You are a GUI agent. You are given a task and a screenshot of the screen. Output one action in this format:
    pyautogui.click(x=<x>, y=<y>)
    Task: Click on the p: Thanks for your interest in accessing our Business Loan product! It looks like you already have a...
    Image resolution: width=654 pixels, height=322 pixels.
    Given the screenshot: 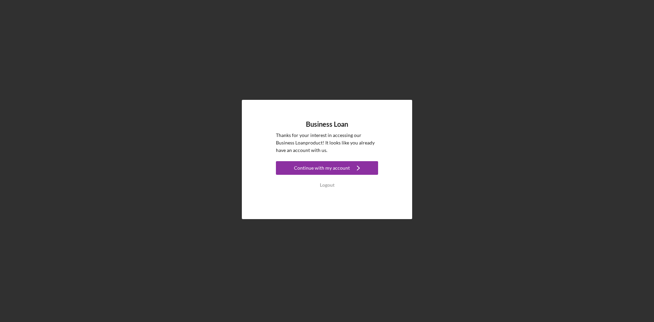 What is the action you would take?
    pyautogui.click(x=327, y=143)
    